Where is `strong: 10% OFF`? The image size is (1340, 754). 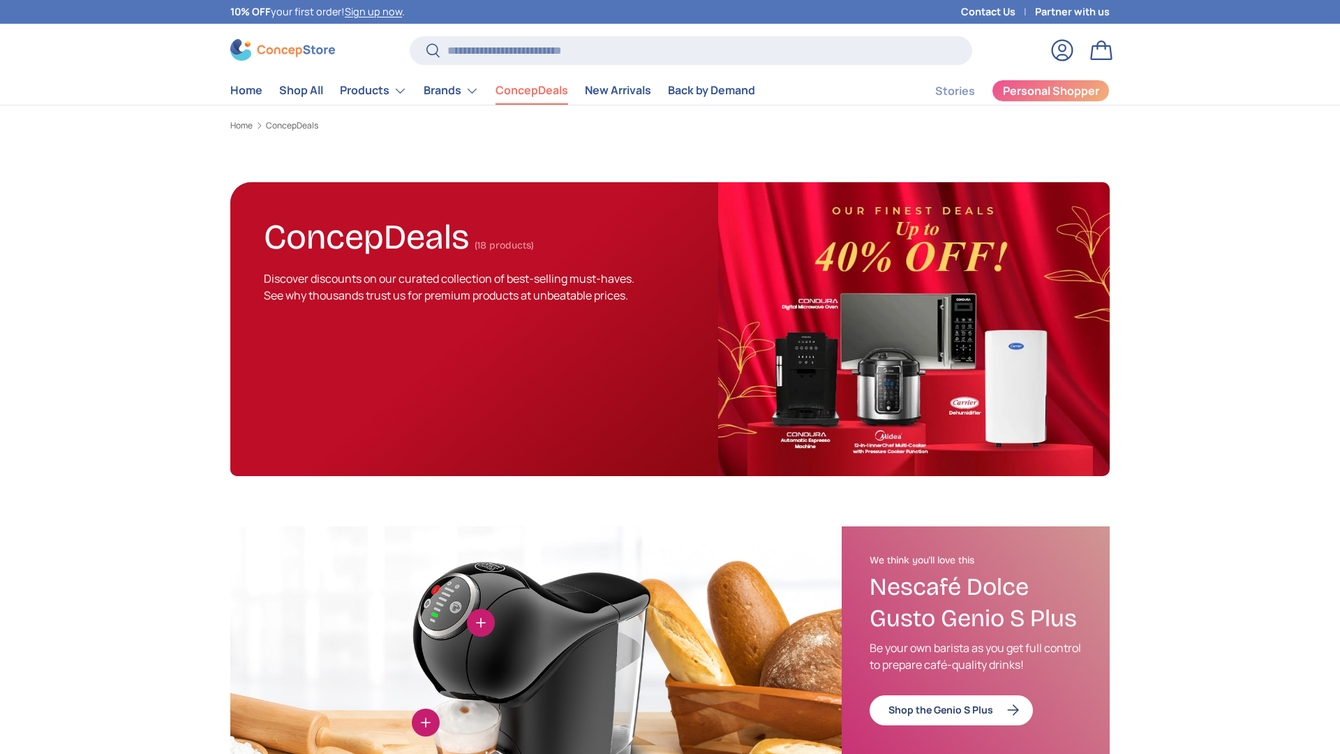 strong: 10% OFF is located at coordinates (251, 11).